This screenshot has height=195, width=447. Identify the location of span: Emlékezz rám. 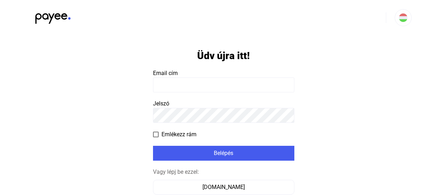
(179, 134).